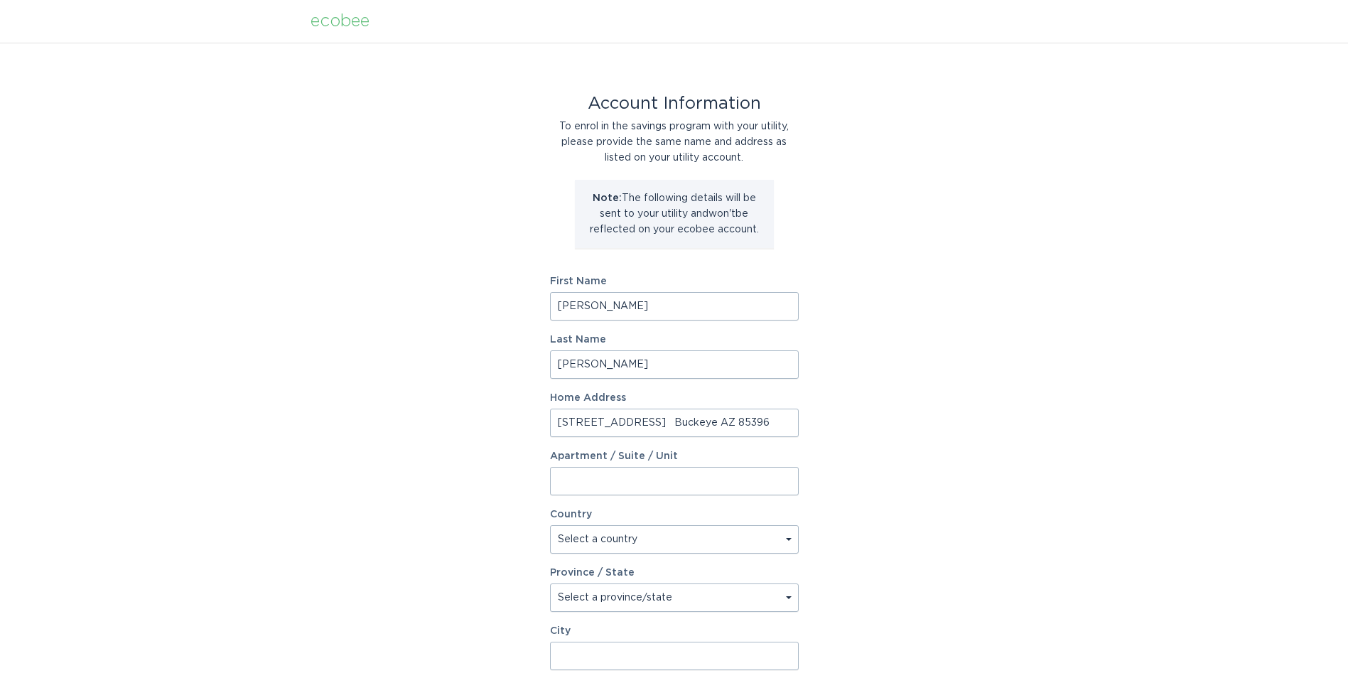  Describe the element at coordinates (607, 198) in the screenshot. I see `strong: Note:` at that location.